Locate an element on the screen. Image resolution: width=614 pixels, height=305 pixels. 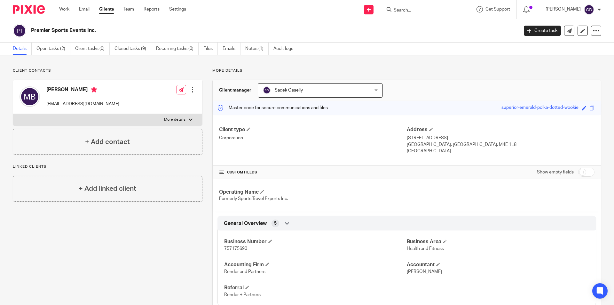
h4: Accounting Firm is located at coordinates (315, 264).